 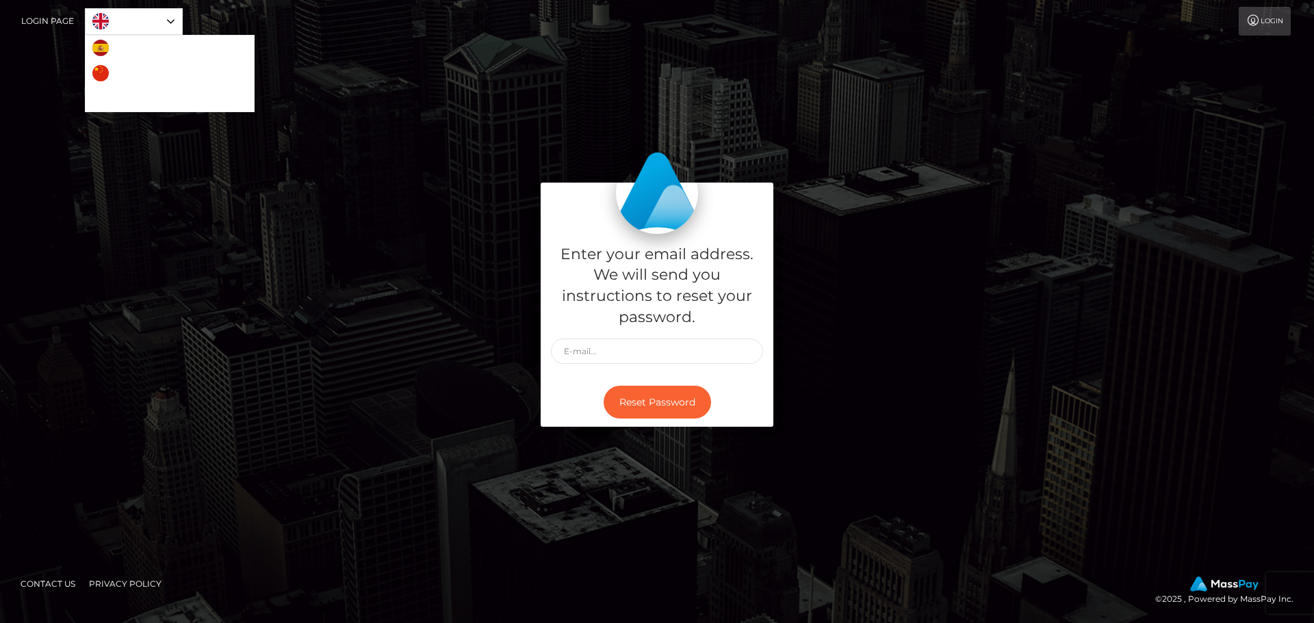 I want to click on h5: Enter your email address. We will send you instructions to reset your password., so click(x=657, y=286).